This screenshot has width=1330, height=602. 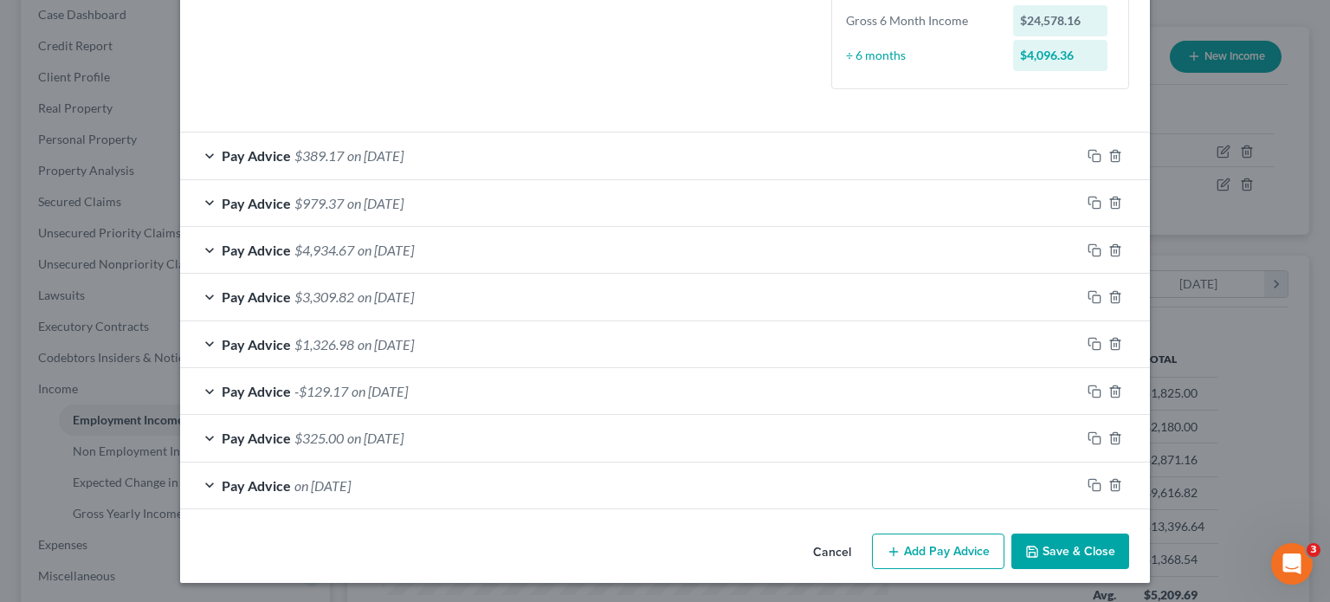 I want to click on span: $325.00, so click(x=319, y=437).